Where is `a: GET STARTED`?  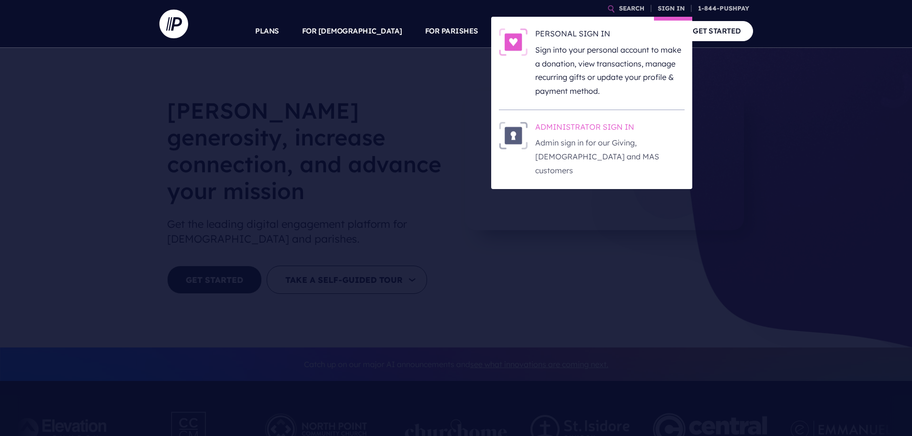
a: GET STARTED is located at coordinates (717, 31).